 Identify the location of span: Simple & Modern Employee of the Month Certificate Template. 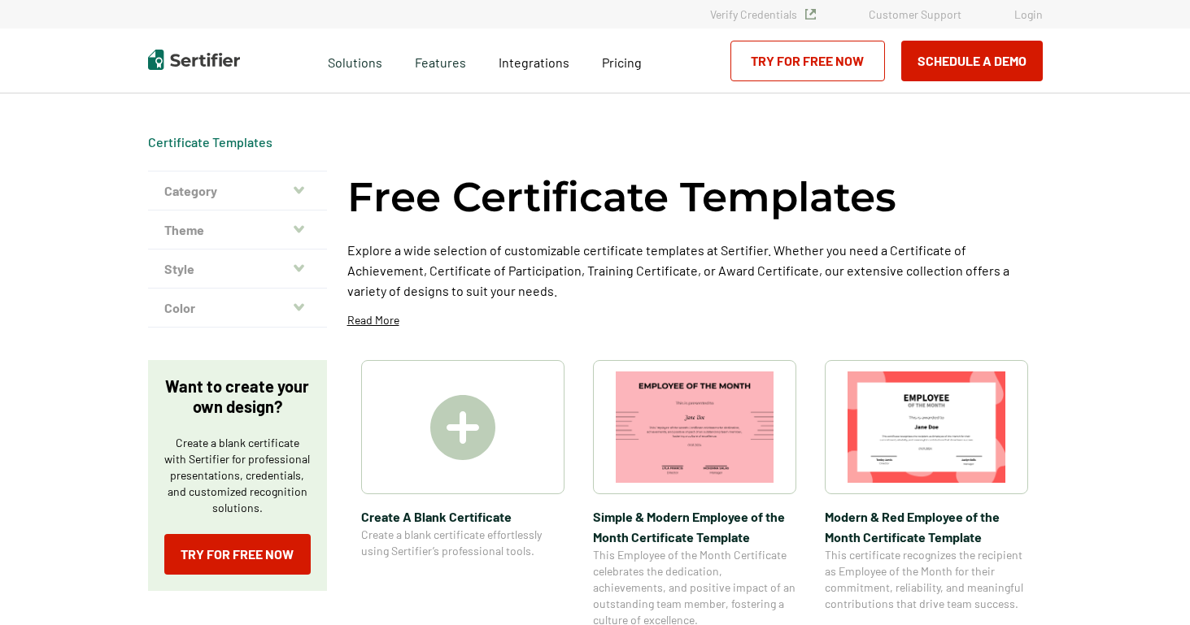
(694, 527).